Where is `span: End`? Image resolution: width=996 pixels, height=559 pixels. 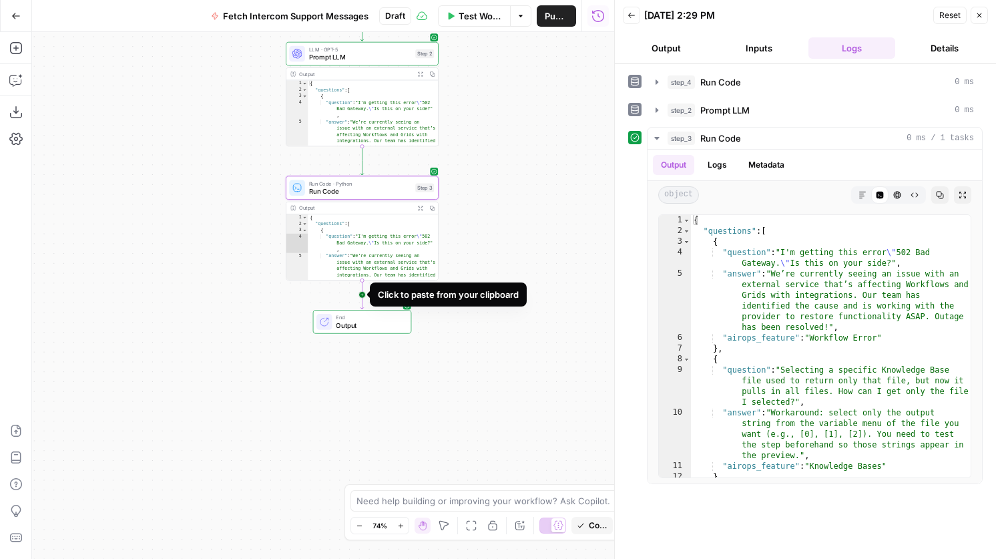
span: End is located at coordinates (369, 317).